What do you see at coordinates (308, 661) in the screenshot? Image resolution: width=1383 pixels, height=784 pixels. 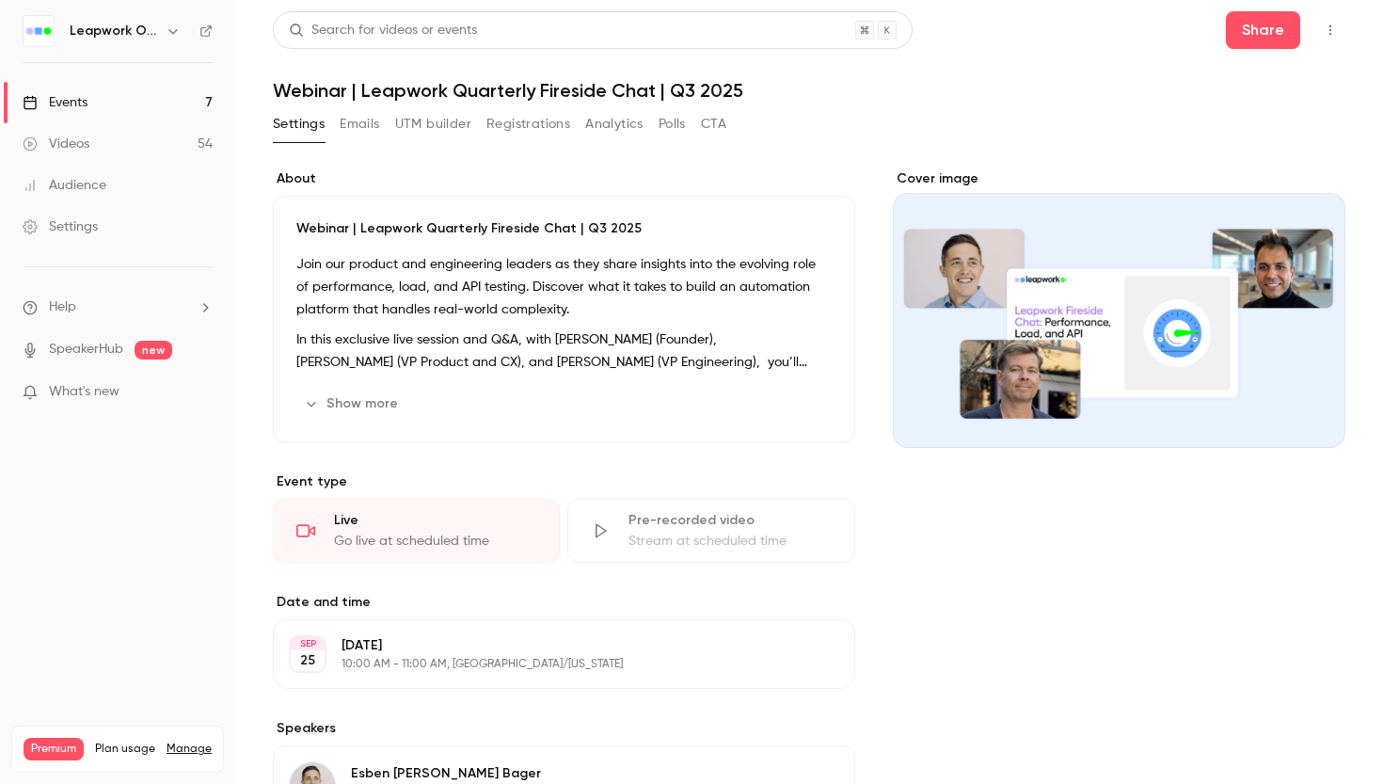 I see `p: 25` at bounding box center [308, 661].